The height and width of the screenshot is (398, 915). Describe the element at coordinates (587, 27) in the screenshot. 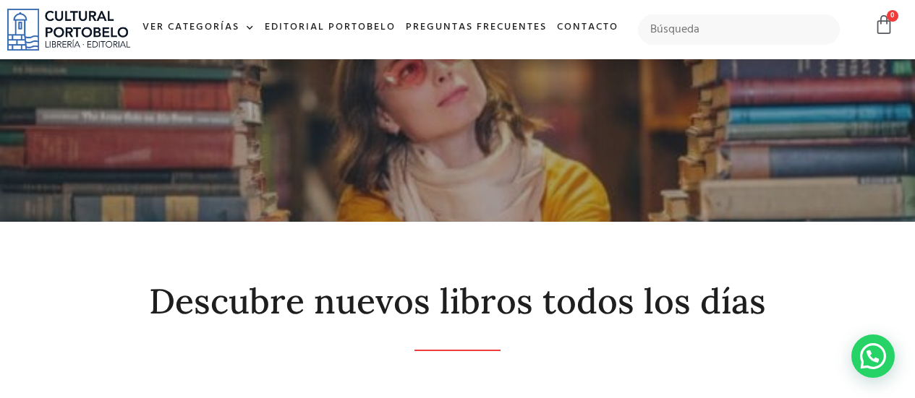

I see `a: Contacto` at that location.